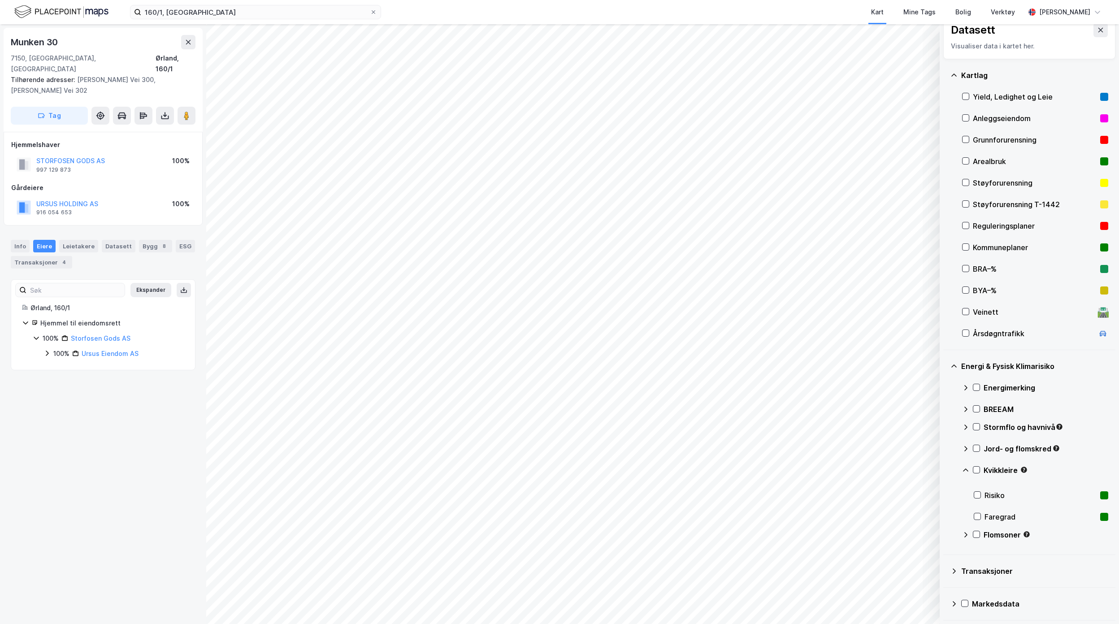  Describe the element at coordinates (1035, 183) in the screenshot. I see `div: Støyforurensning` at that location.